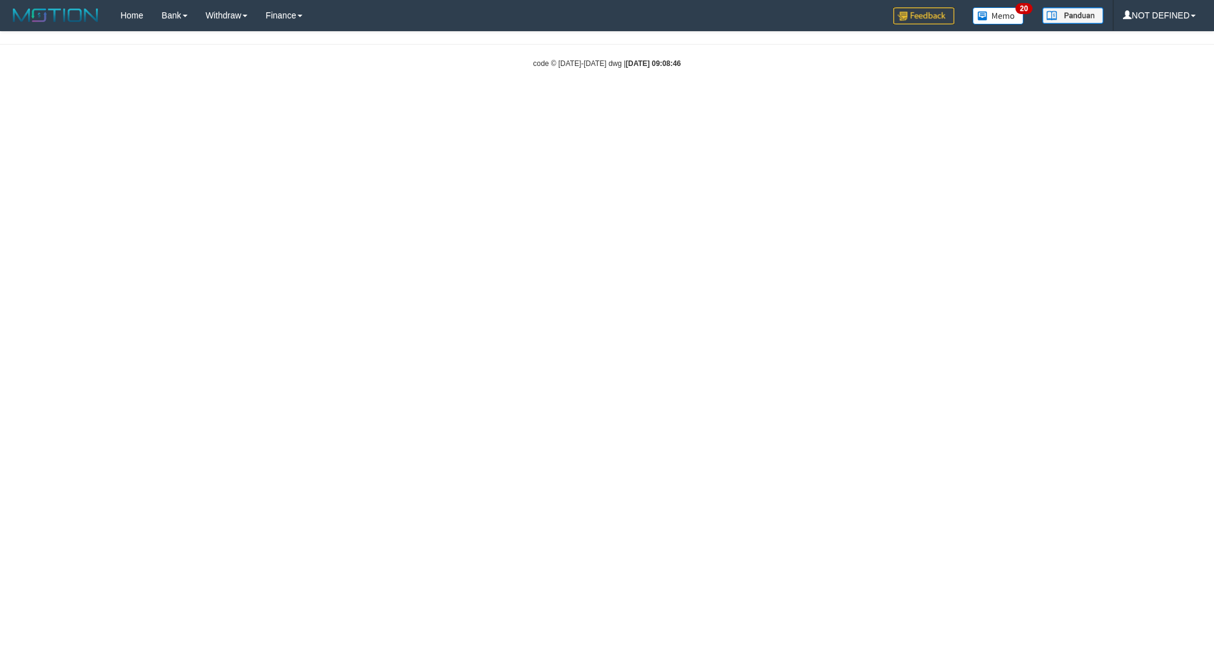 Image resolution: width=1214 pixels, height=671 pixels. I want to click on img: MOTION_logo.png, so click(56, 15).